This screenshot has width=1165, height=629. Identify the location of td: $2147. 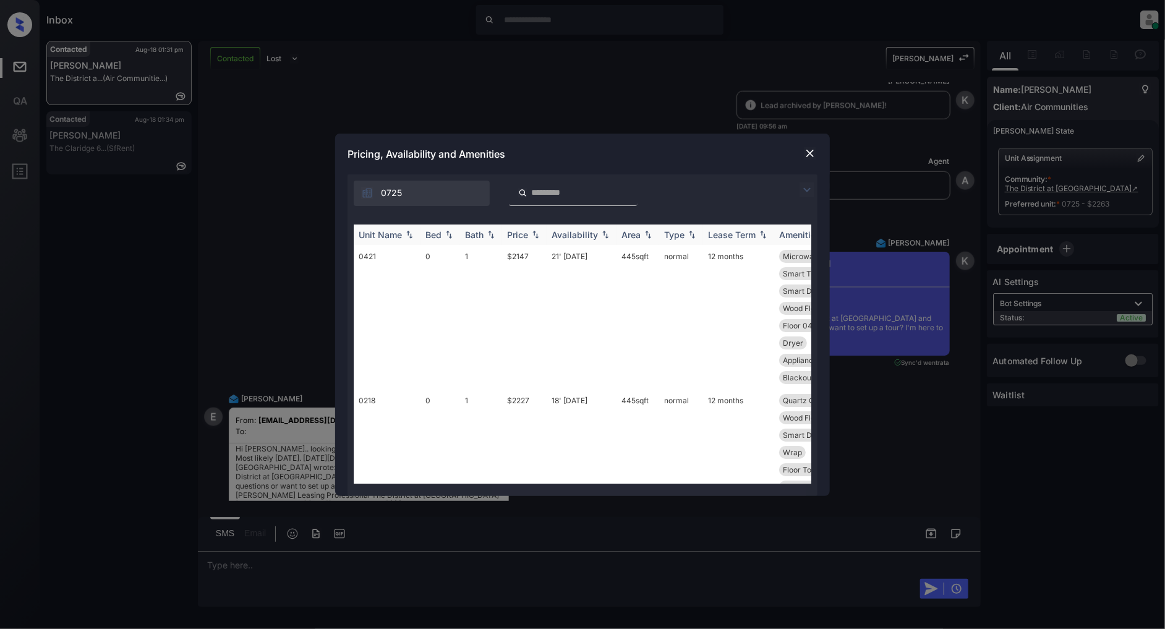
(525, 317).